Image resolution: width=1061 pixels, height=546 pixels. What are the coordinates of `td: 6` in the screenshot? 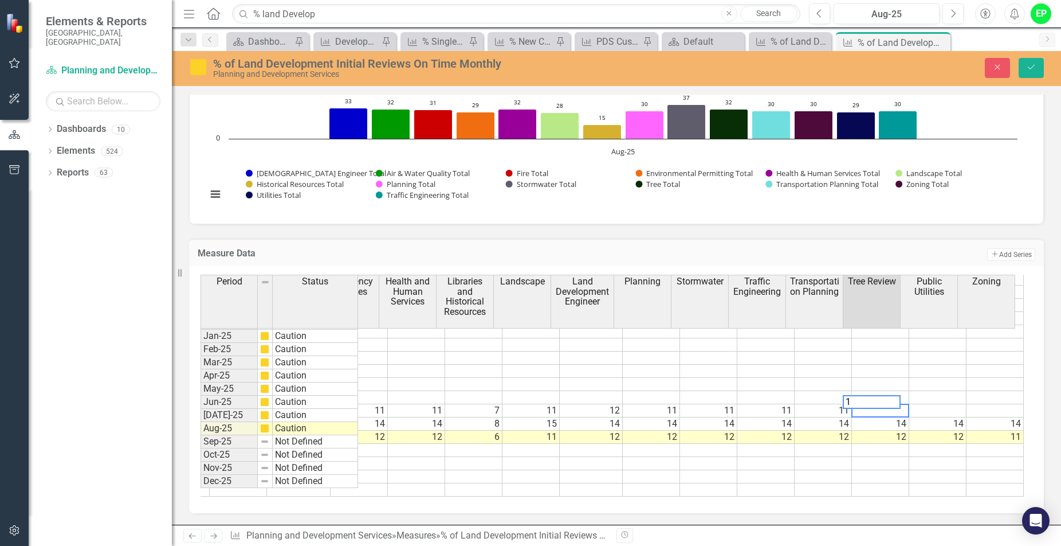 It's located at (474, 437).